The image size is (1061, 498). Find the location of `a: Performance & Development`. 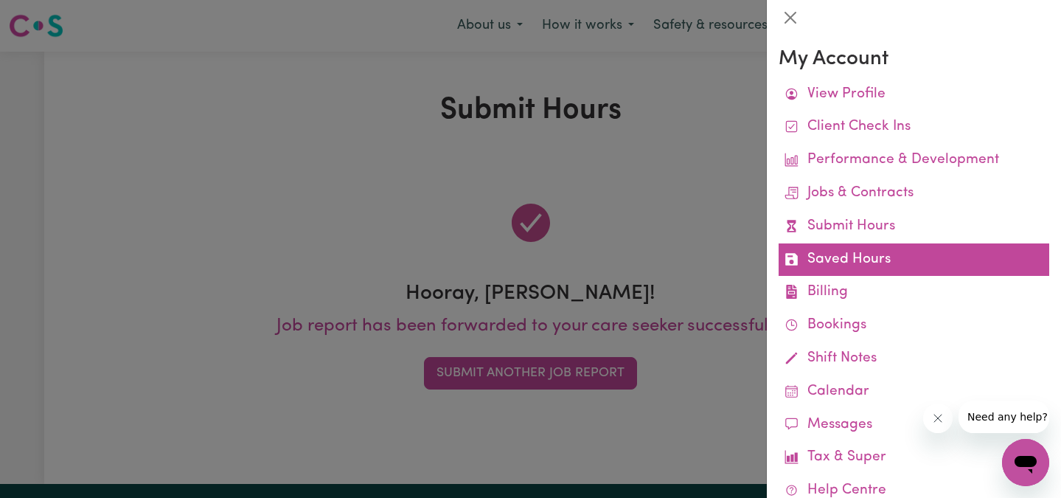

a: Performance & Development is located at coordinates (913, 160).